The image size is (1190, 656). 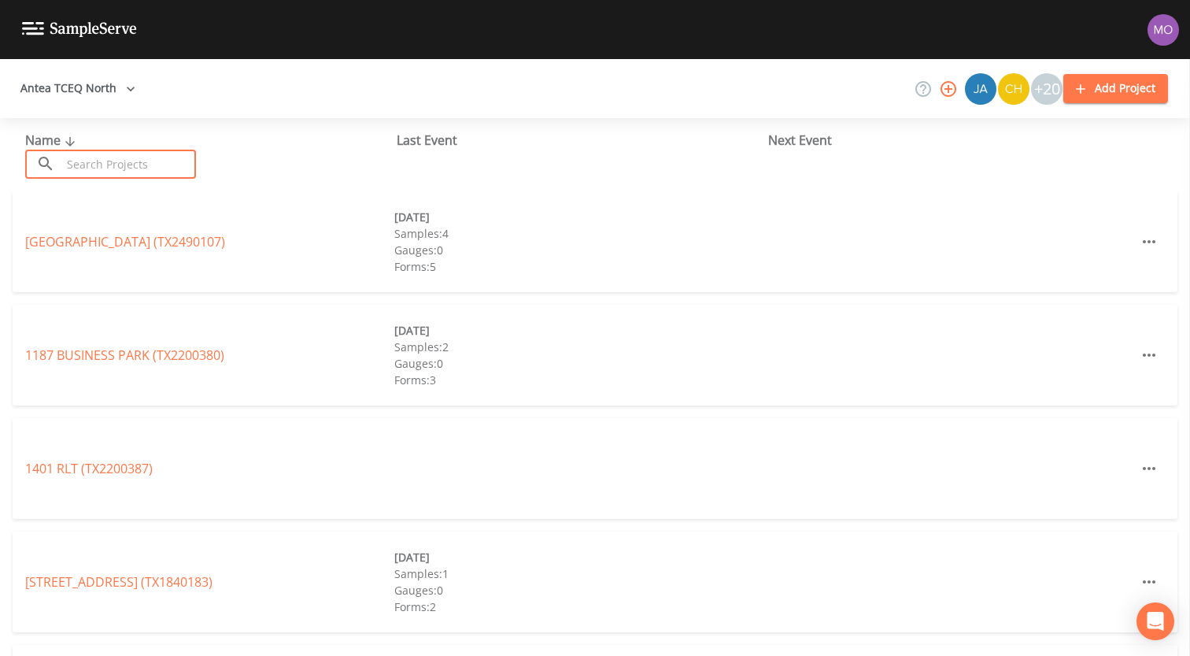 What do you see at coordinates (579, 346) in the screenshot?
I see `div: Samples: 2` at bounding box center [579, 346].